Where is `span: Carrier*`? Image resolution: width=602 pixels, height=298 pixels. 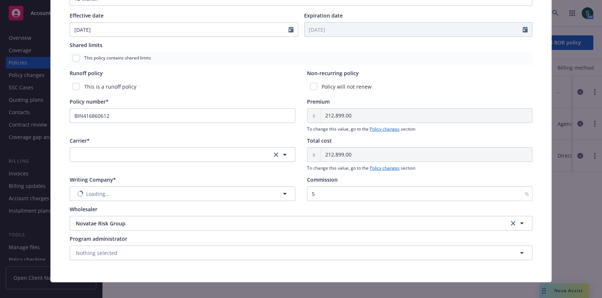
span: Carrier* is located at coordinates (80, 140).